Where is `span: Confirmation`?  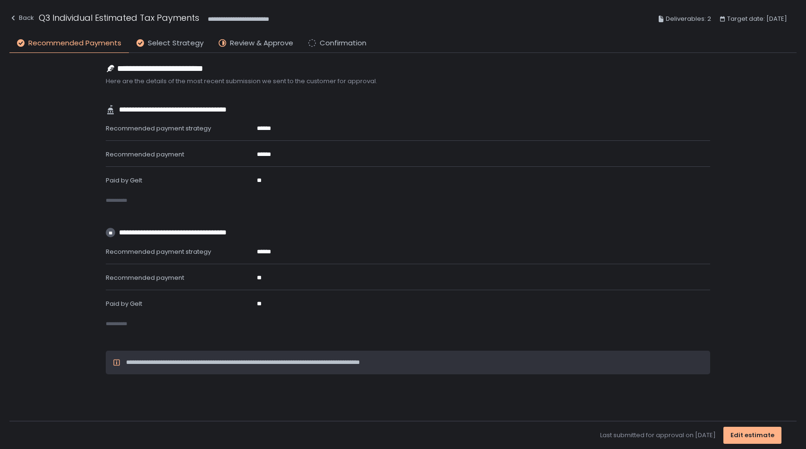 span: Confirmation is located at coordinates (343, 43).